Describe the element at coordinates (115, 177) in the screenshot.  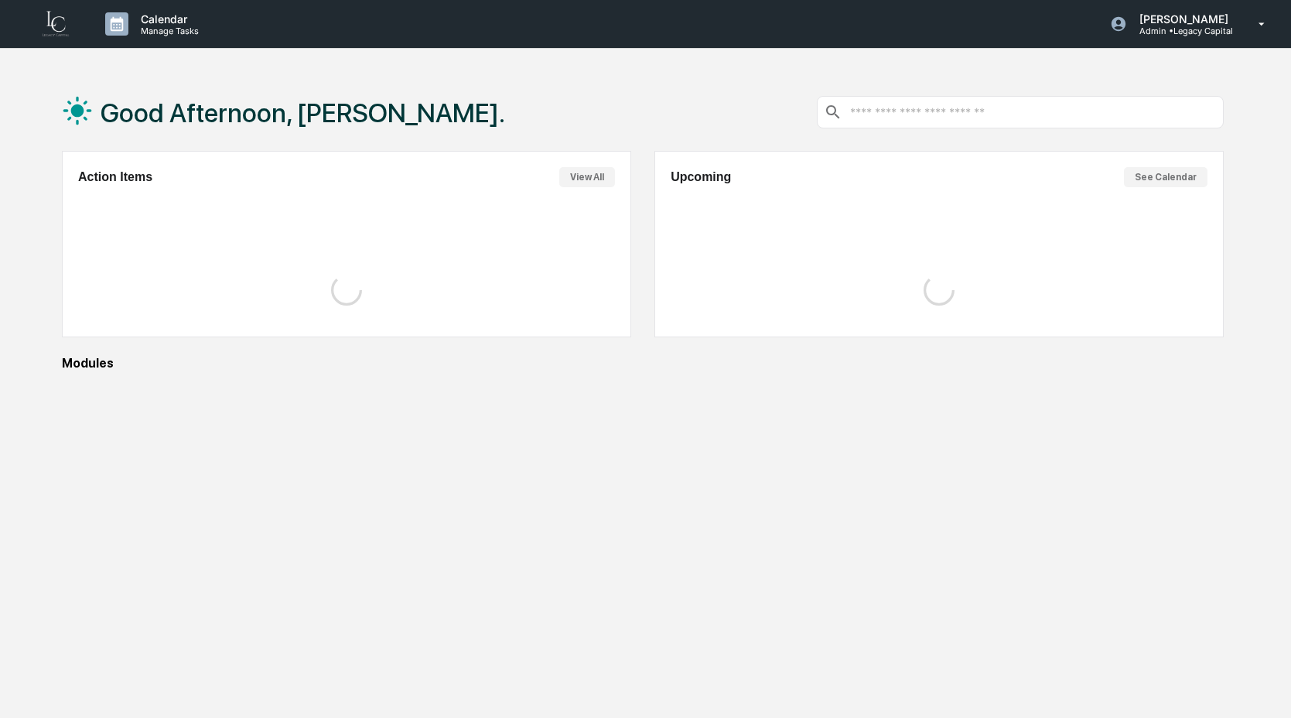
I see `h2: Action Items` at that location.